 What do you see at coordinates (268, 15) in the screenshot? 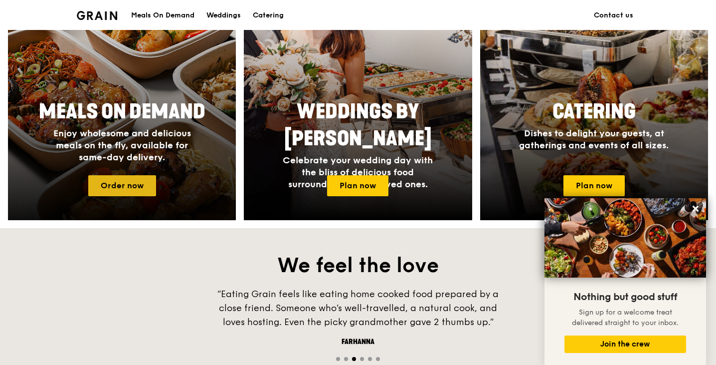
I see `a: Catering` at bounding box center [268, 15].